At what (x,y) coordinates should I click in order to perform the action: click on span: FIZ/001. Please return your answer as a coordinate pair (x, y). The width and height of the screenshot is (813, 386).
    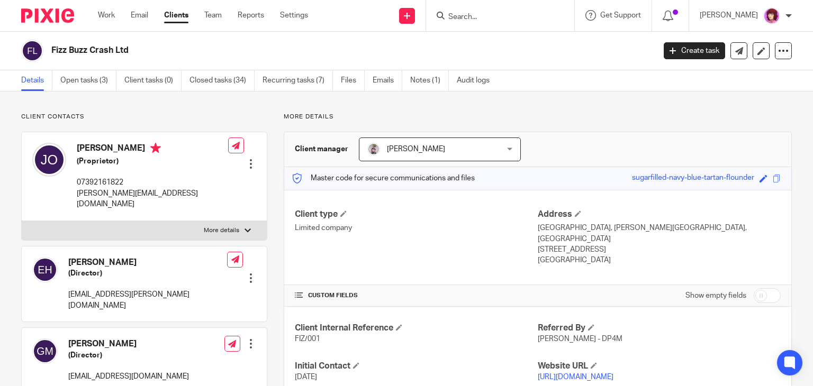
    Looking at the image, I should click on (307, 339).